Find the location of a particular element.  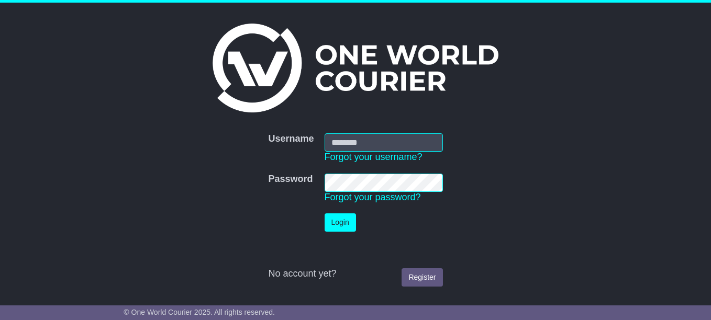

a: Register is located at coordinates (422, 277).